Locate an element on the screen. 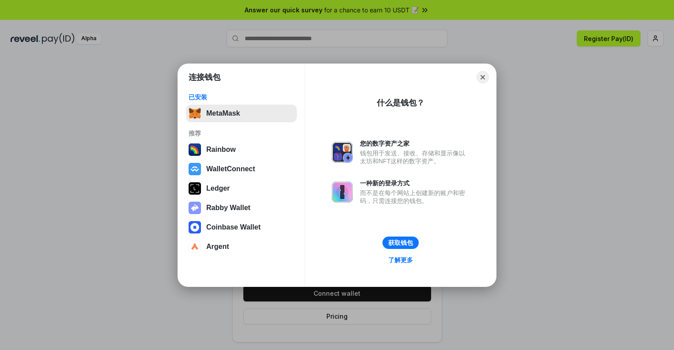  div: 已安装 is located at coordinates (241, 97).